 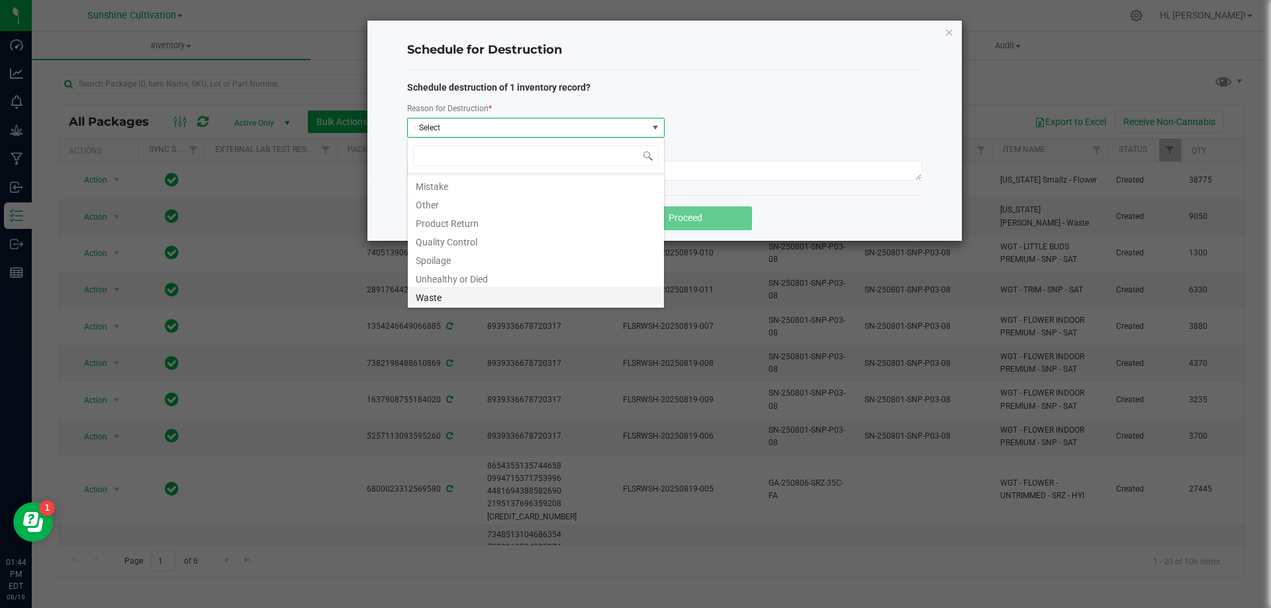 What do you see at coordinates (685, 218) in the screenshot?
I see `span: Proceed` at bounding box center [685, 218].